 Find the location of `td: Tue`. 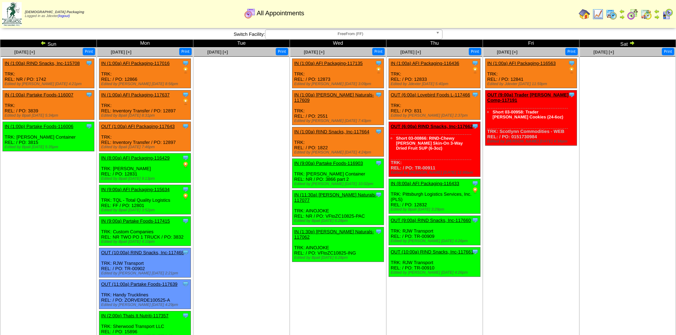

td: Tue is located at coordinates (242, 44).